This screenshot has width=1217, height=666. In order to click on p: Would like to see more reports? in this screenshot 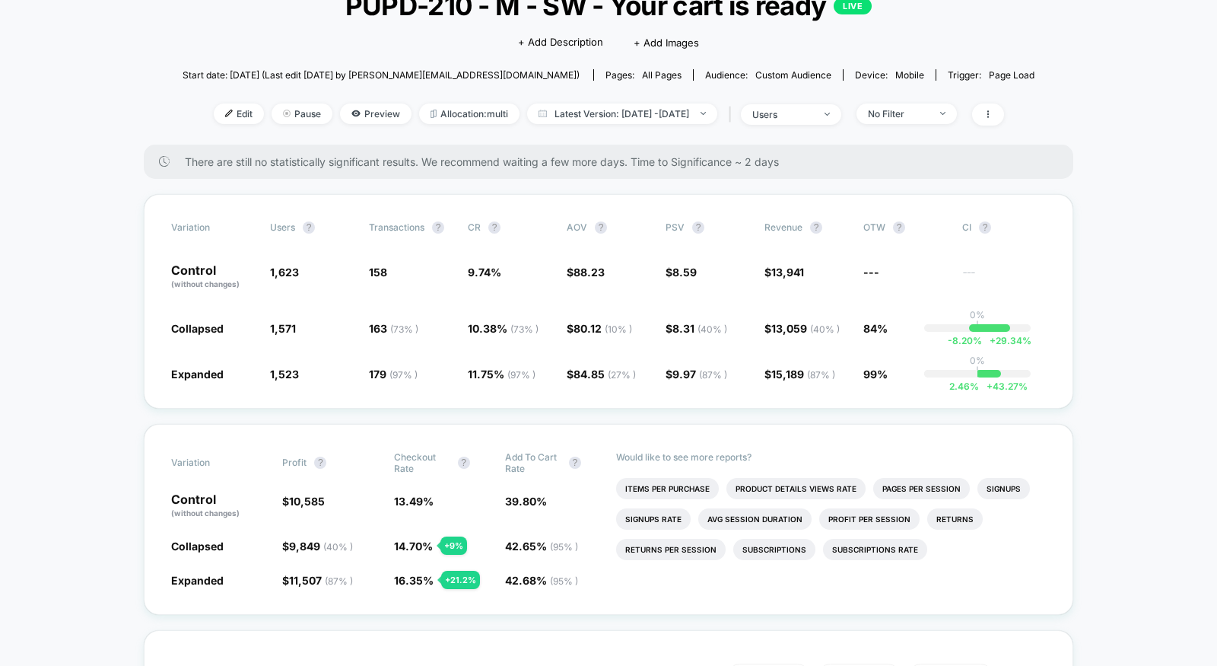, I will do `click(831, 457)`.